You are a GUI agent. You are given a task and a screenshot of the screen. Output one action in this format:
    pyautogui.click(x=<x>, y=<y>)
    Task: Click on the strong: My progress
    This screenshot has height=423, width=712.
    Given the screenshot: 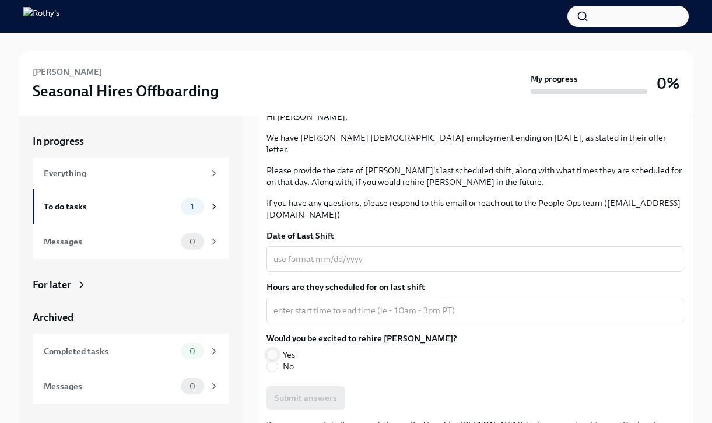 What is the action you would take?
    pyautogui.click(x=554, y=79)
    